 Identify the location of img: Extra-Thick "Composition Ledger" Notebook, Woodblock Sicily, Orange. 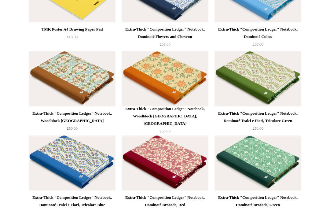
(165, 79).